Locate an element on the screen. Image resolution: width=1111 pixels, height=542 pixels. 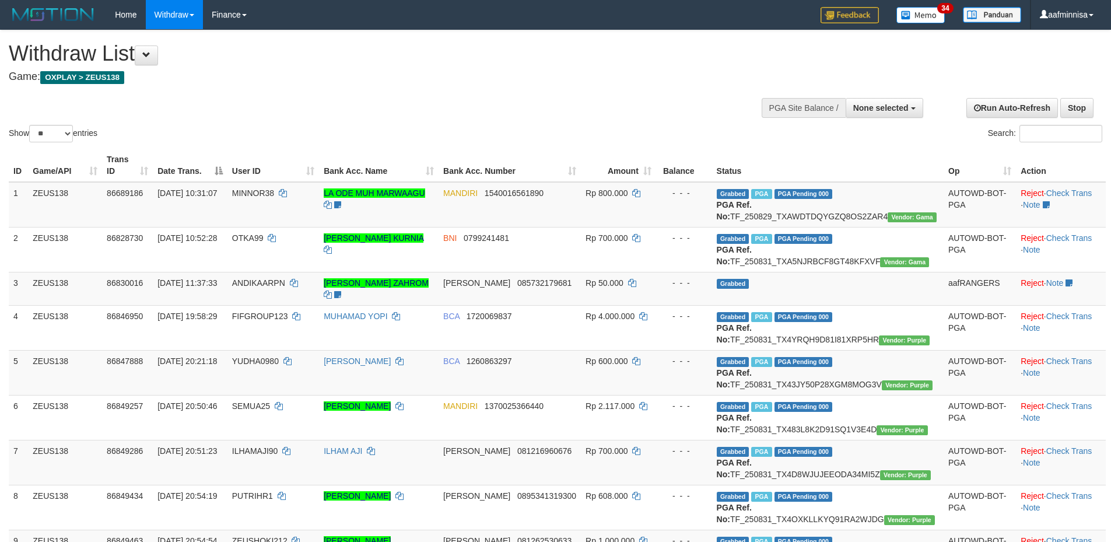
td: aafRANGERS is located at coordinates (980, 288).